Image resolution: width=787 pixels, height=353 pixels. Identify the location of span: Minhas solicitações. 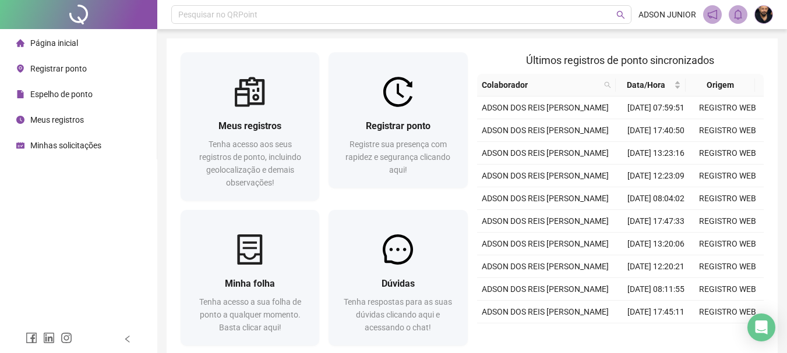
(66, 146).